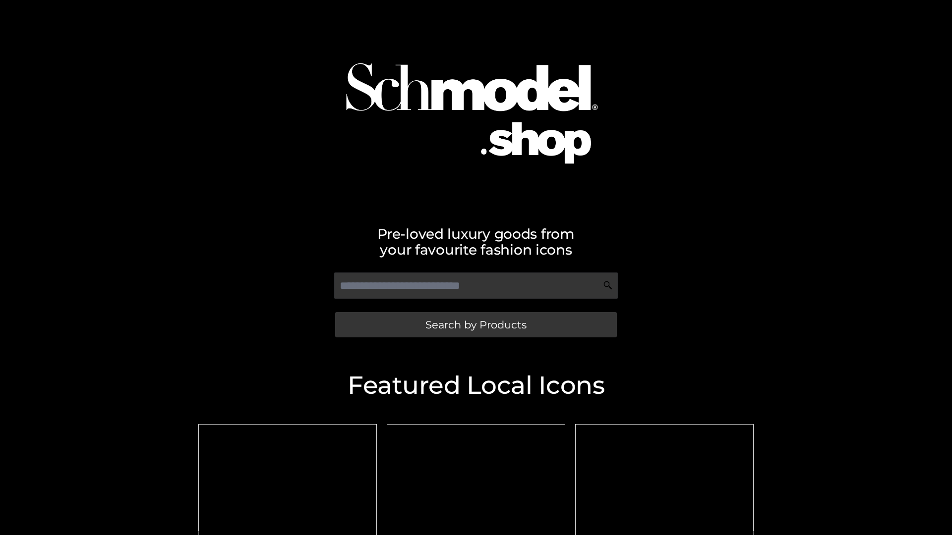 This screenshot has height=535, width=952. I want to click on span: Search by Products, so click(476, 325).